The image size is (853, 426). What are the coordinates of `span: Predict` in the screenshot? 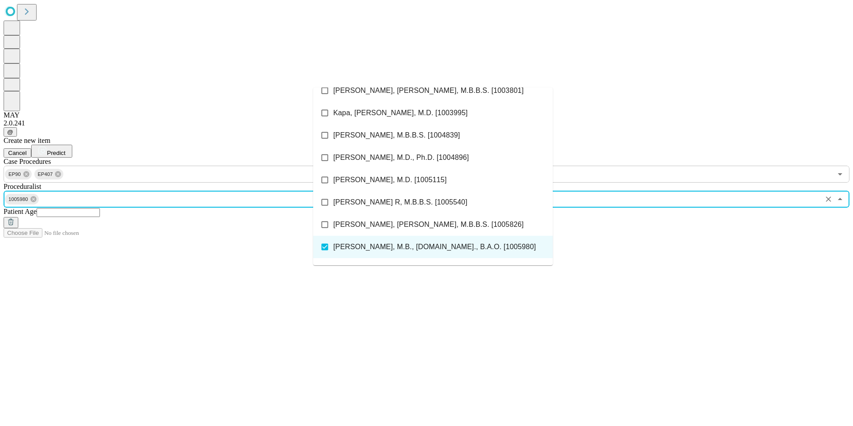 It's located at (56, 153).